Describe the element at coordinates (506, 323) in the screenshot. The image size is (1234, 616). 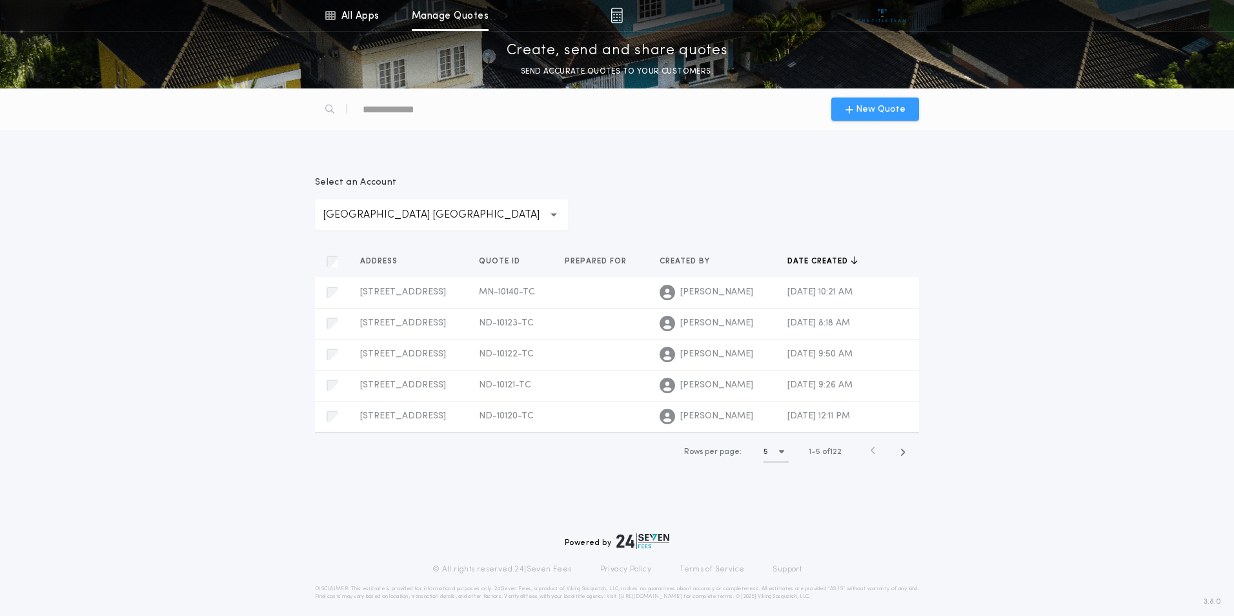
I see `span: ND-10123-TC` at that location.